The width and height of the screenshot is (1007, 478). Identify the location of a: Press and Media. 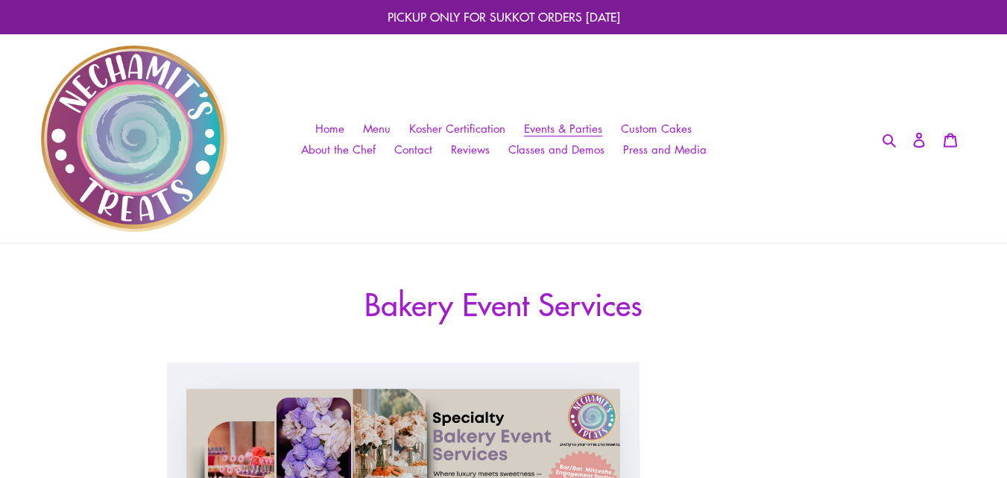
(665, 149).